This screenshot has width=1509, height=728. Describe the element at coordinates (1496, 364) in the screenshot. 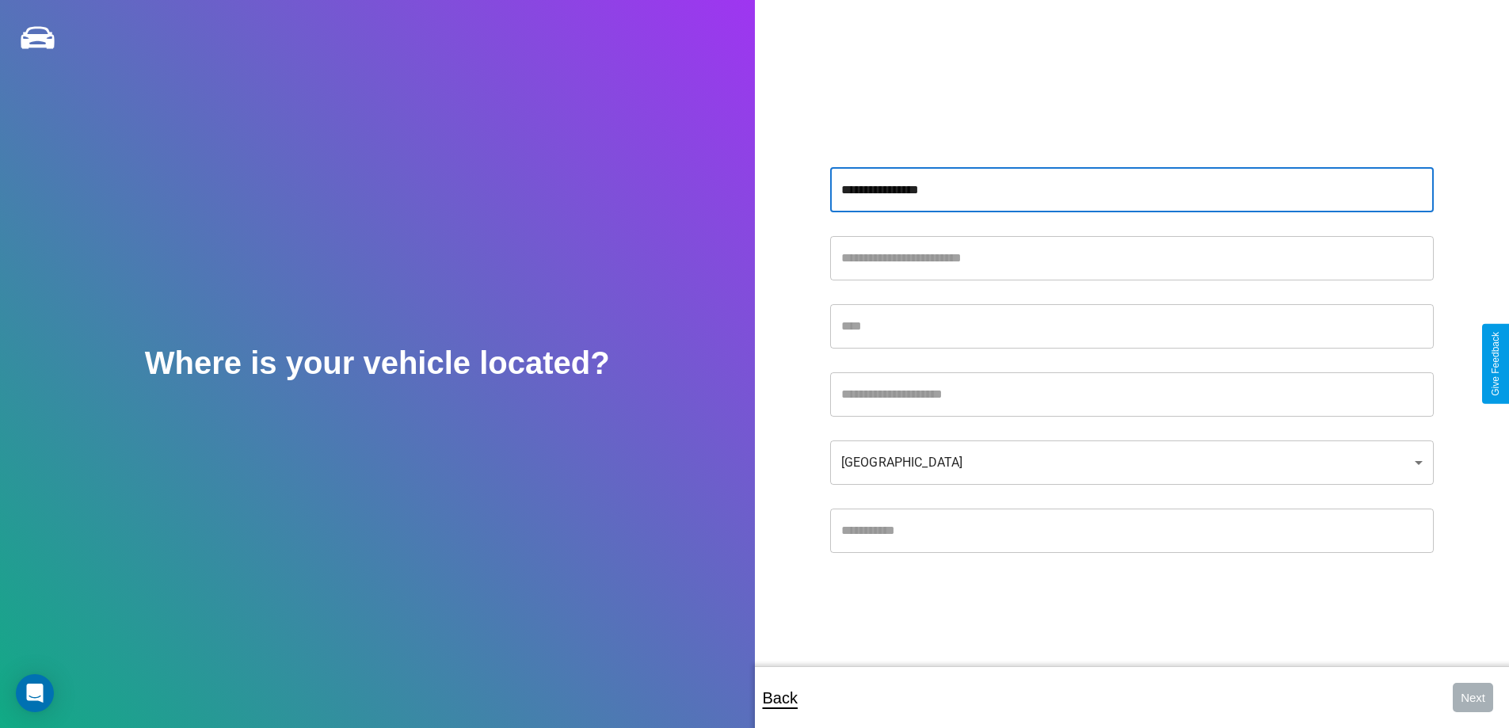

I see `div: Give Feedback` at that location.